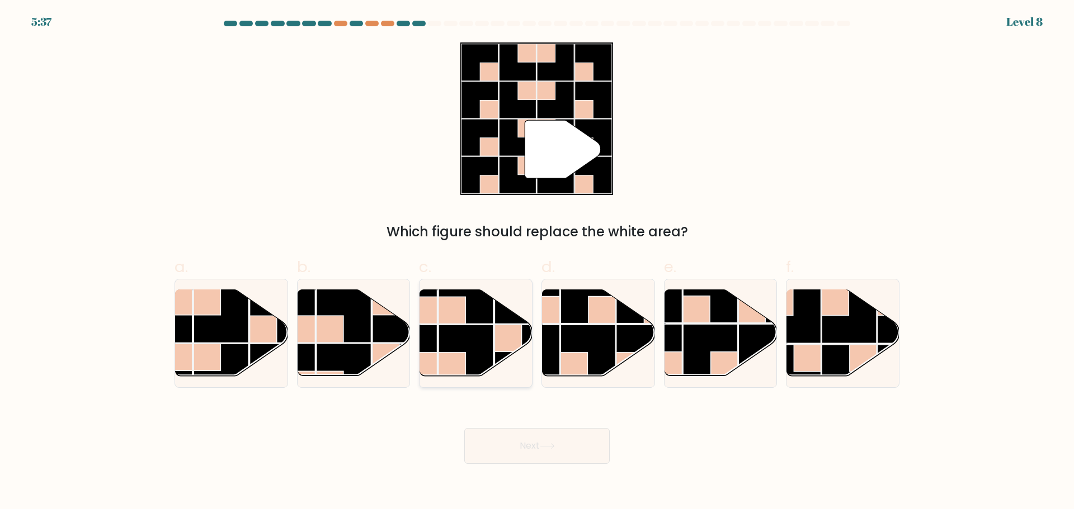 This screenshot has width=1074, height=509. I want to click on span: c., so click(425, 267).